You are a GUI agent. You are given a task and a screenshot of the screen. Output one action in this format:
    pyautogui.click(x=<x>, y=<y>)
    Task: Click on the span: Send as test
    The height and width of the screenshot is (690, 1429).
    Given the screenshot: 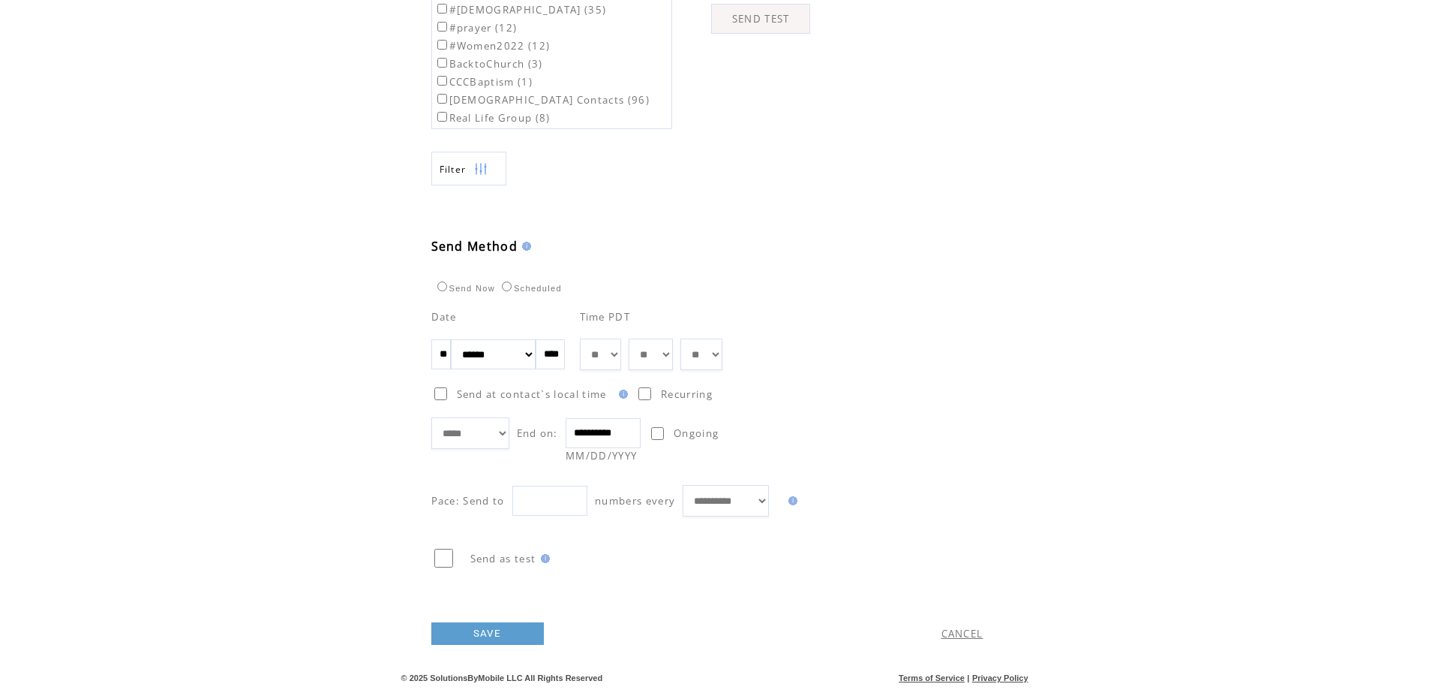 What is the action you would take?
    pyautogui.click(x=503, y=558)
    